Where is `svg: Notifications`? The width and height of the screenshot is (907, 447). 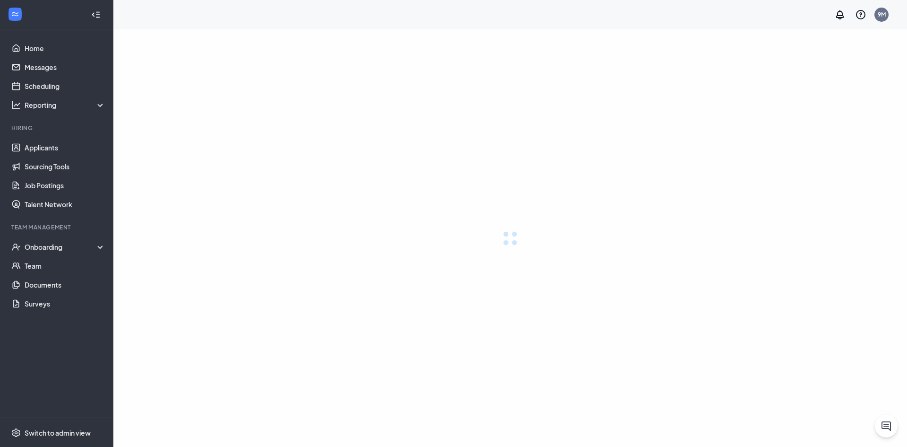
svg: Notifications is located at coordinates (840, 15).